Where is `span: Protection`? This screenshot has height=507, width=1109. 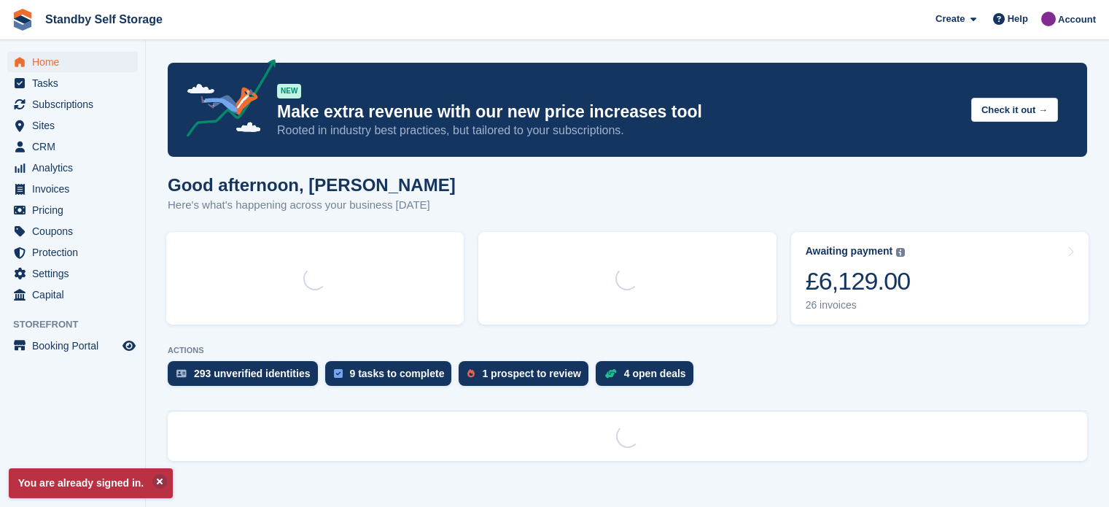 span: Protection is located at coordinates (76, 252).